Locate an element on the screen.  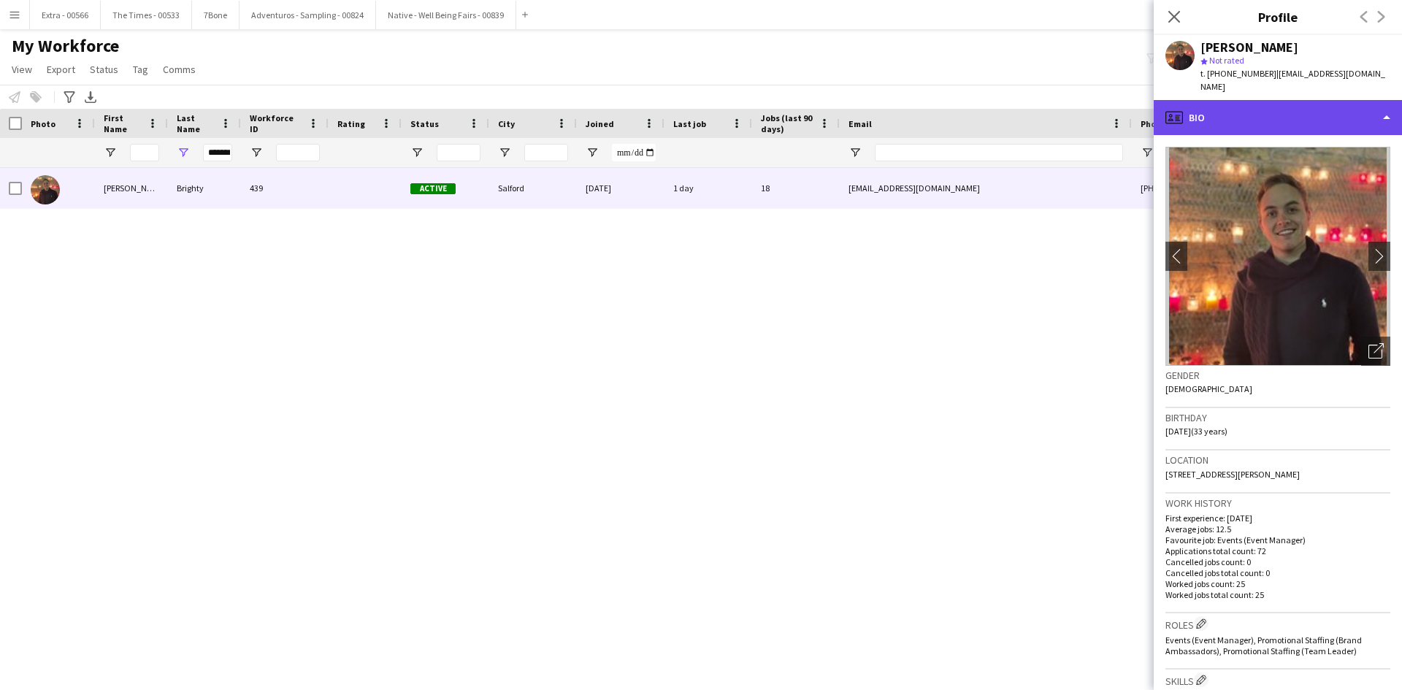
span: Rating is located at coordinates (351, 123).